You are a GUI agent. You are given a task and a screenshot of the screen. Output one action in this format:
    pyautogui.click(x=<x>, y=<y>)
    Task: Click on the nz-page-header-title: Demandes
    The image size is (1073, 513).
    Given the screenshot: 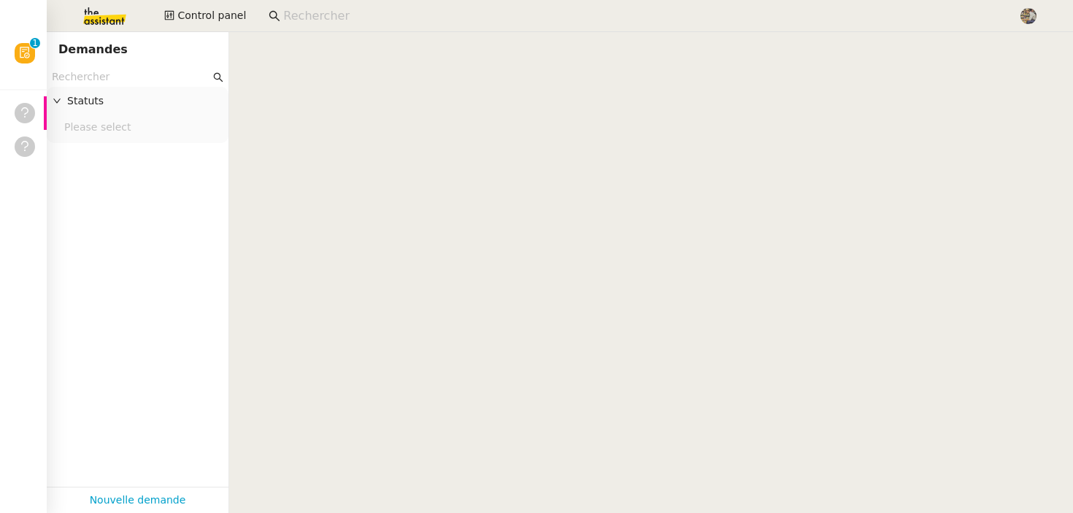 What is the action you would take?
    pyautogui.click(x=93, y=50)
    